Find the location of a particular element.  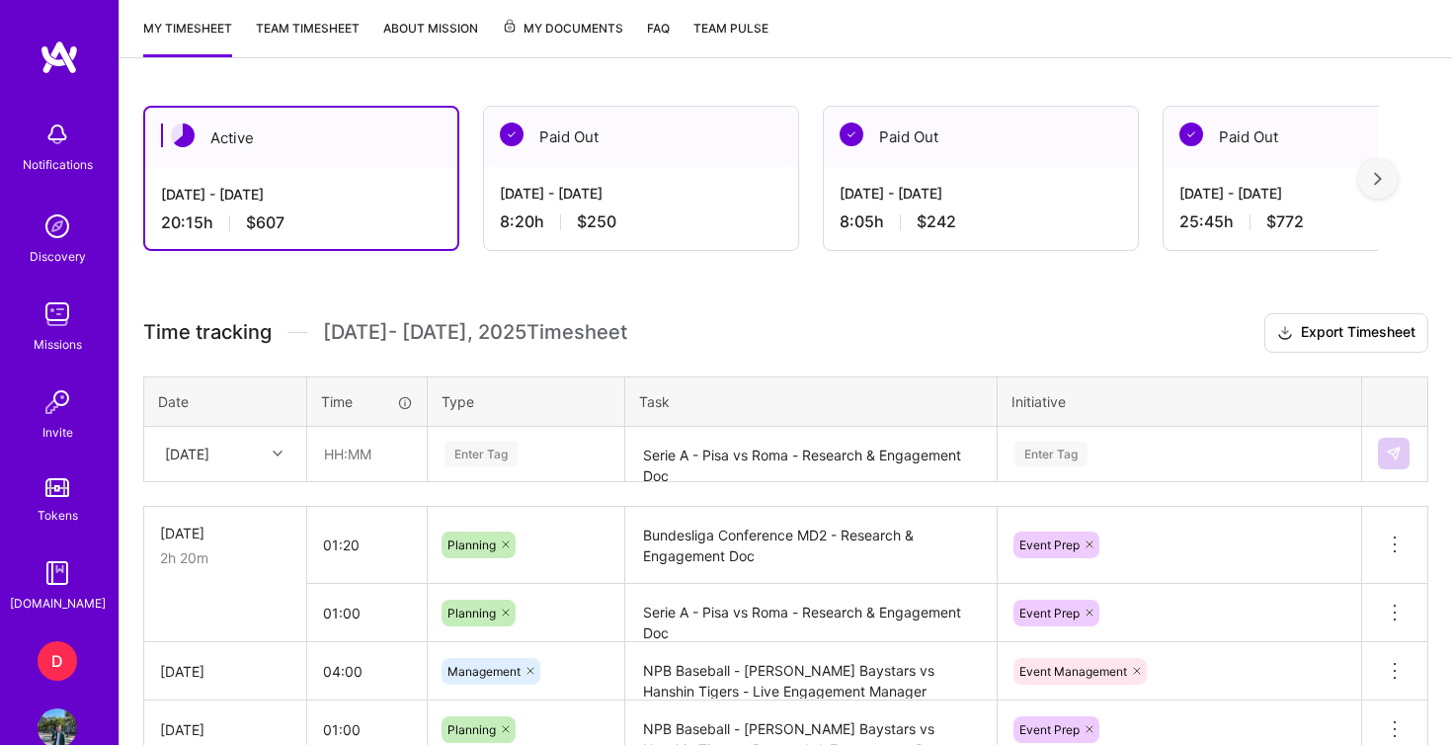

i: icon Chevron is located at coordinates (278, 454).